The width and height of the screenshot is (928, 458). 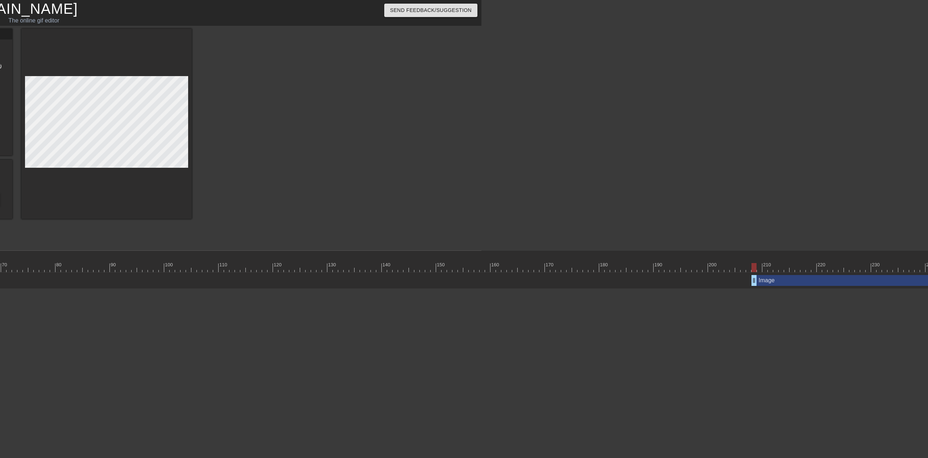 I want to click on div: 210, so click(x=767, y=265).